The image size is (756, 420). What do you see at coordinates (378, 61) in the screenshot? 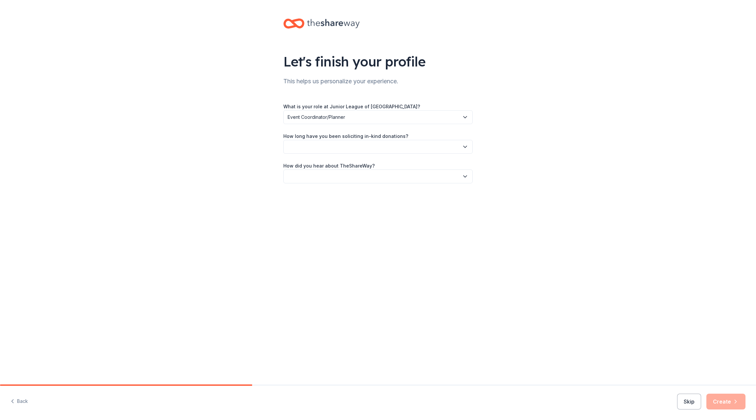
I see `div: Let's finish your profile` at bounding box center [378, 61].